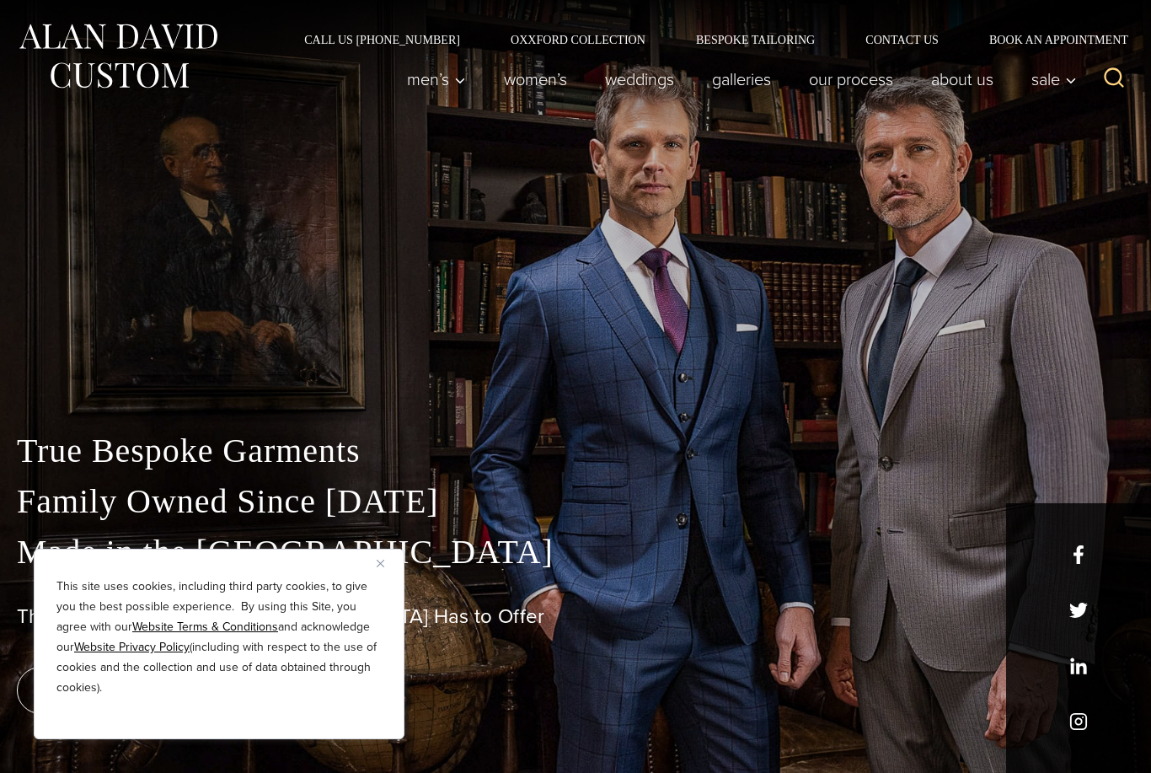 This screenshot has height=773, width=1151. I want to click on nav: Primary Navigation, so click(737, 79).